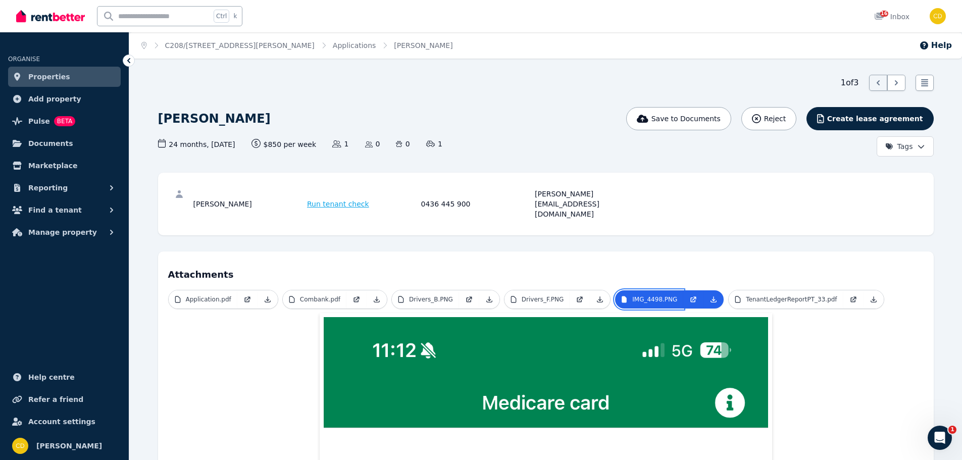 Image resolution: width=962 pixels, height=460 pixels. I want to click on span: Create lease agreement, so click(875, 119).